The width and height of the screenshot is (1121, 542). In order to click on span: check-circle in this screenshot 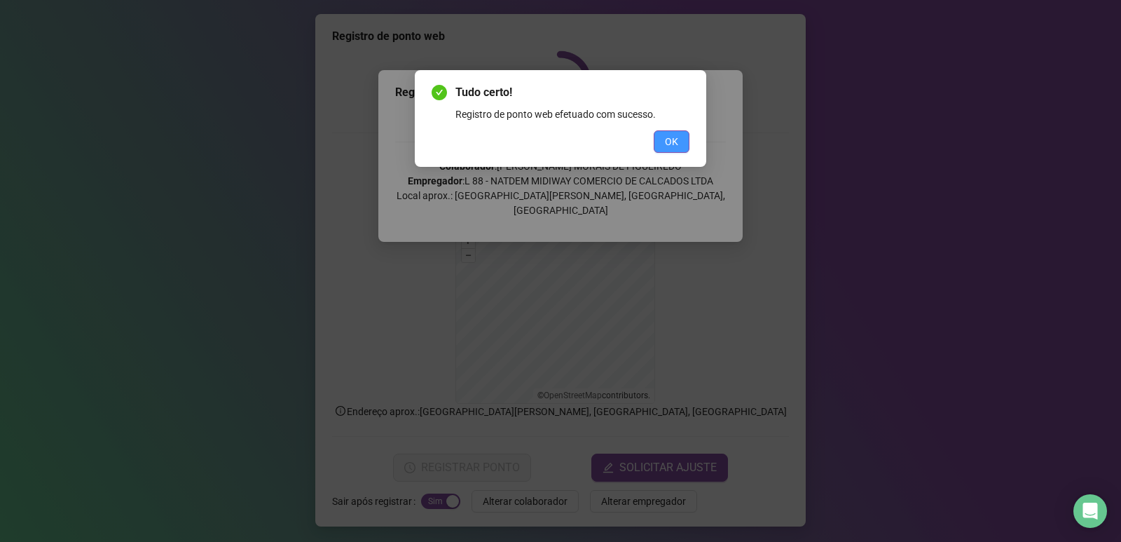, I will do `click(439, 93)`.